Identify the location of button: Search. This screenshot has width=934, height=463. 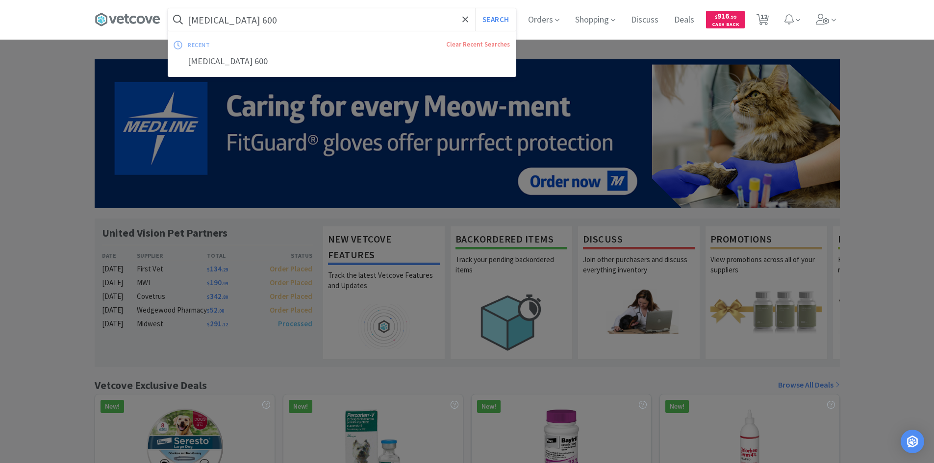
(495, 20).